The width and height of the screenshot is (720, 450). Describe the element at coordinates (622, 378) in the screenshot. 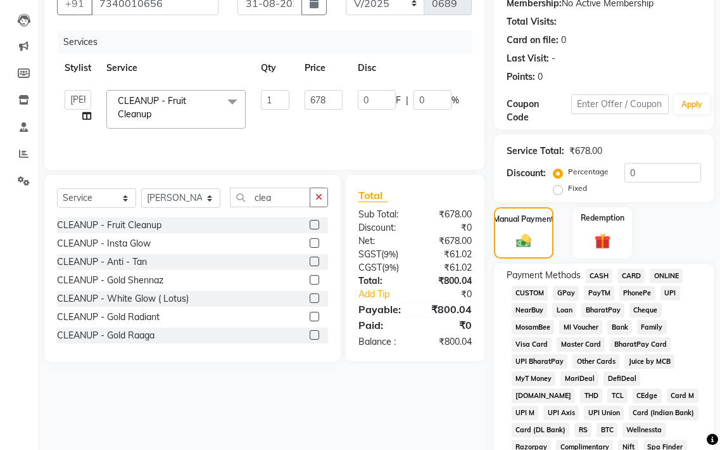

I see `span: DefiDeal` at that location.